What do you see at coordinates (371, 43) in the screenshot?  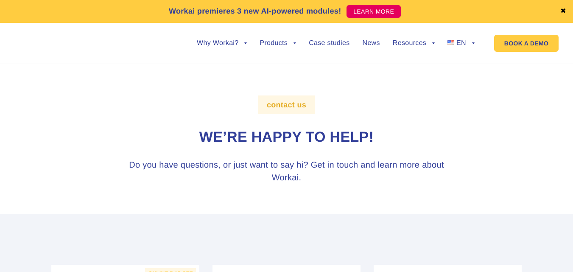 I see `a: News` at bounding box center [371, 43].